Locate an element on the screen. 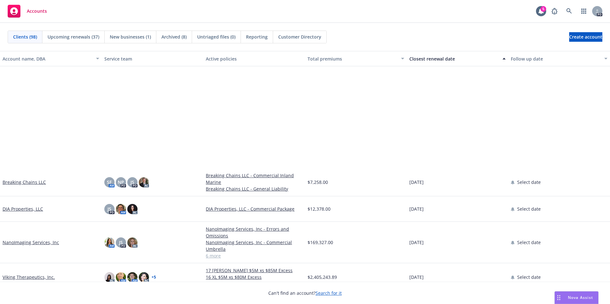 The height and width of the screenshot is (304, 610). div: Follow up date is located at coordinates (555, 59).